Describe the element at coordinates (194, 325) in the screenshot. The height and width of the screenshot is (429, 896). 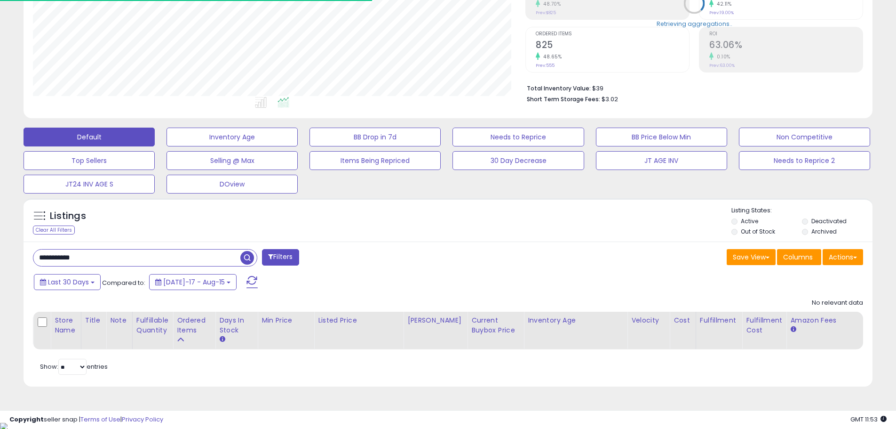
I see `div: Ordered Items` at that location.